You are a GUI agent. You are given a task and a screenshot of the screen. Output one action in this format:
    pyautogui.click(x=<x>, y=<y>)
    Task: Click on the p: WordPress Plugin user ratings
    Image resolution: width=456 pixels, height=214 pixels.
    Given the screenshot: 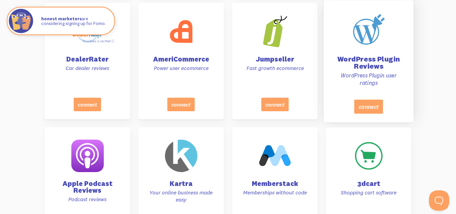 What is the action you would take?
    pyautogui.click(x=369, y=79)
    